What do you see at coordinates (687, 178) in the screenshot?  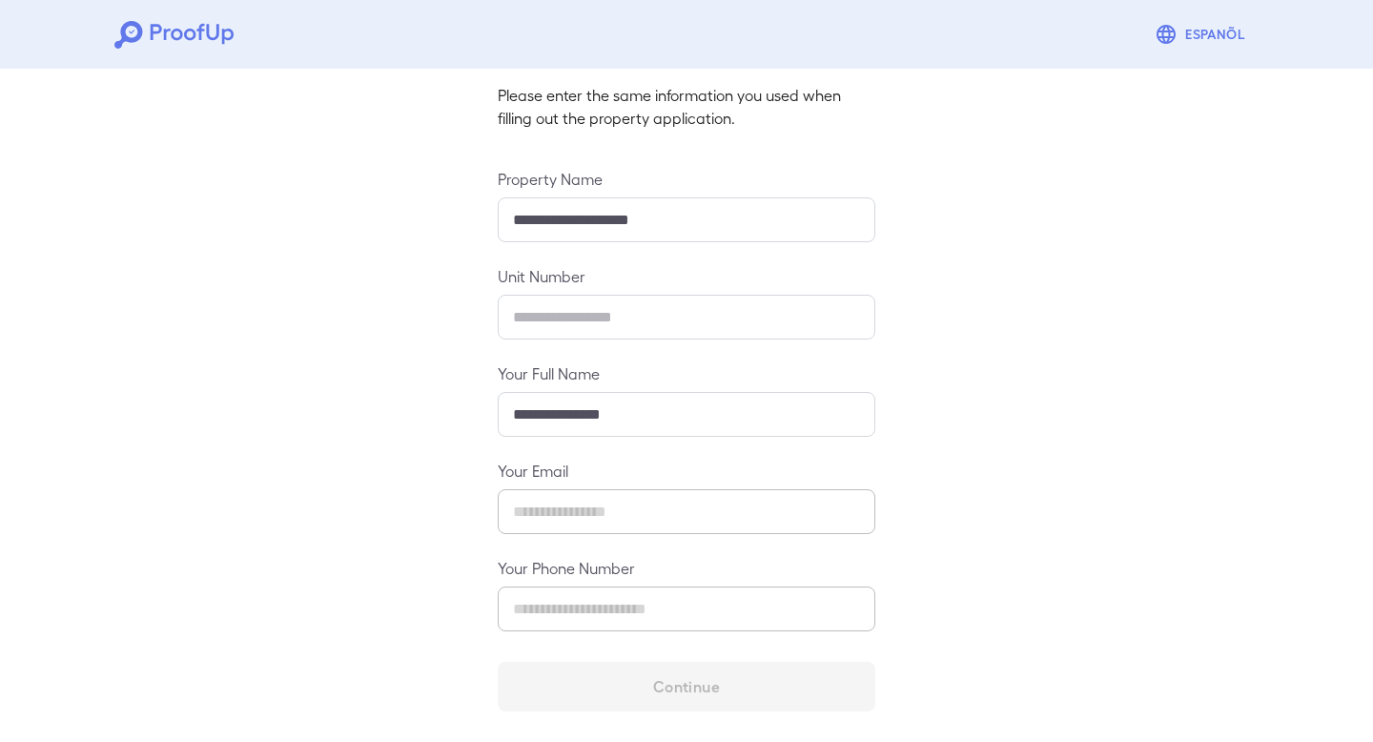 I see `label: Property Name` at bounding box center [687, 178].